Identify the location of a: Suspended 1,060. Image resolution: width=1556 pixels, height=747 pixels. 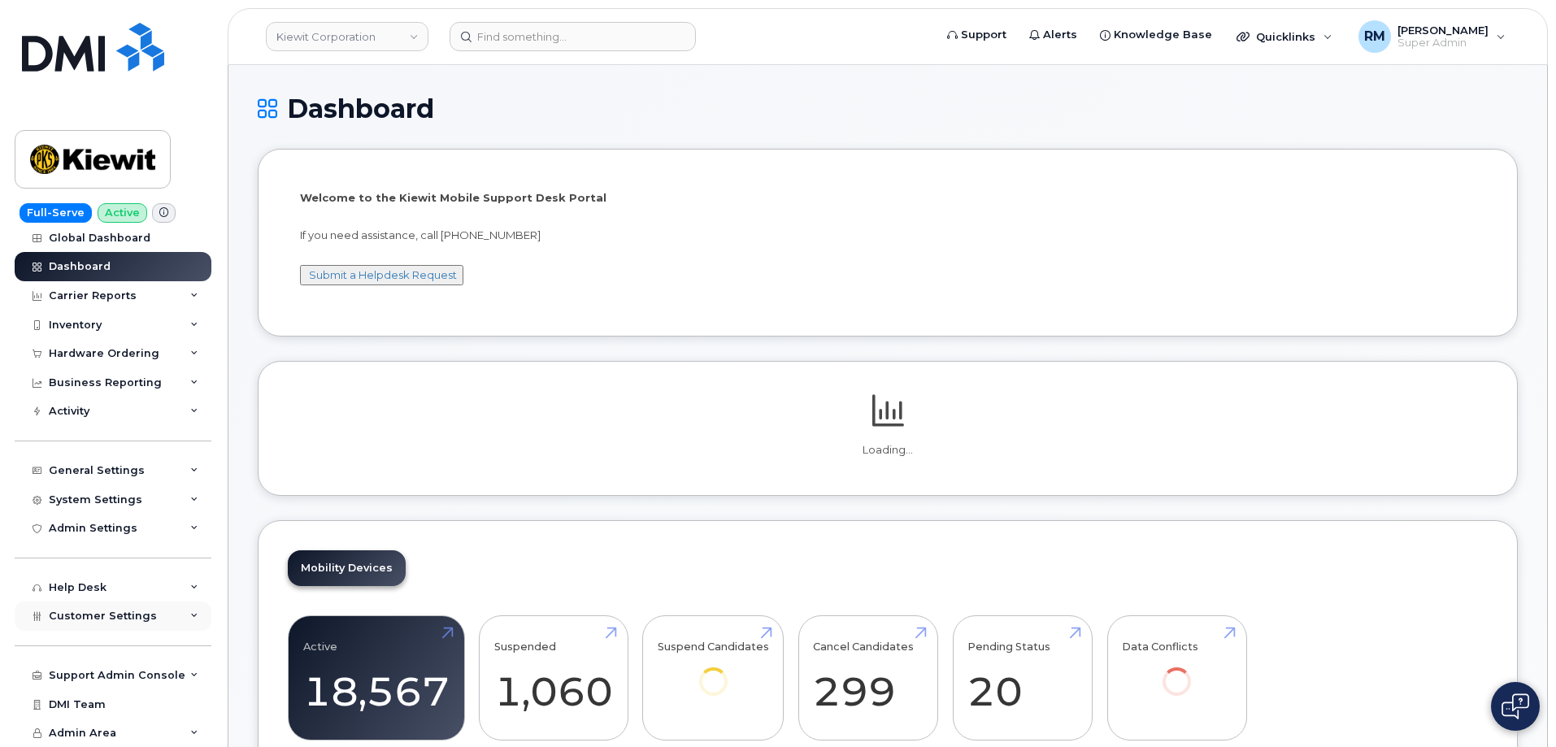
(554, 678).